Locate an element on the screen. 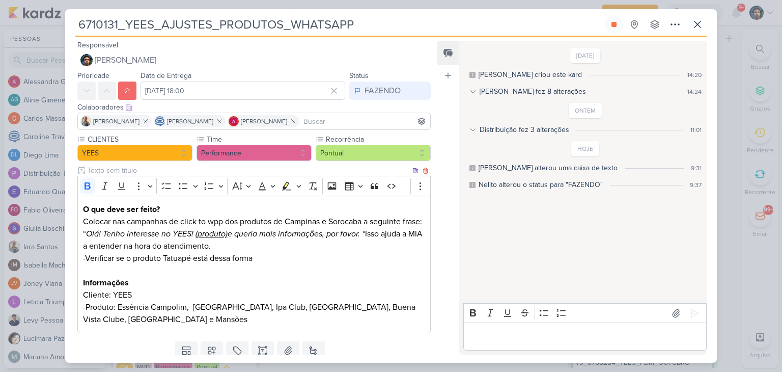  label: Prioridade is located at coordinates (93, 75).